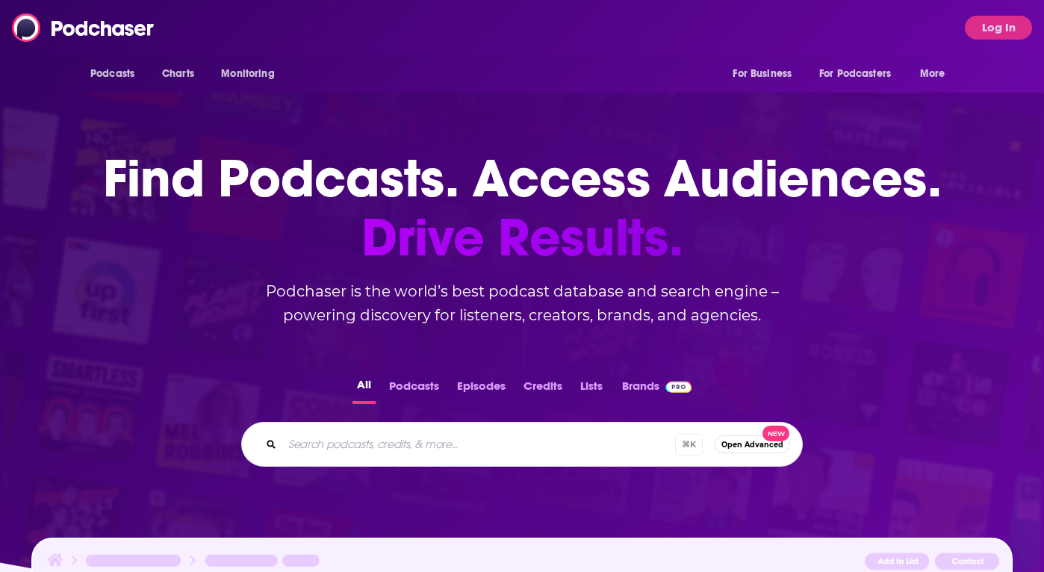  What do you see at coordinates (84, 28) in the screenshot?
I see `a: Podchaser - Follow, Share and Rate Podcasts` at bounding box center [84, 28].